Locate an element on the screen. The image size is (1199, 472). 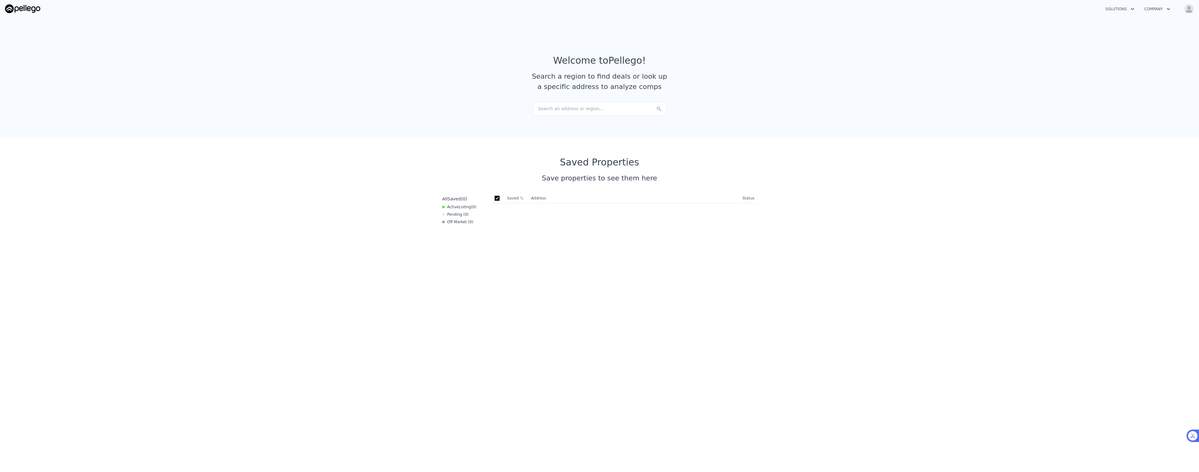
th: Saved is located at coordinates (516, 198).